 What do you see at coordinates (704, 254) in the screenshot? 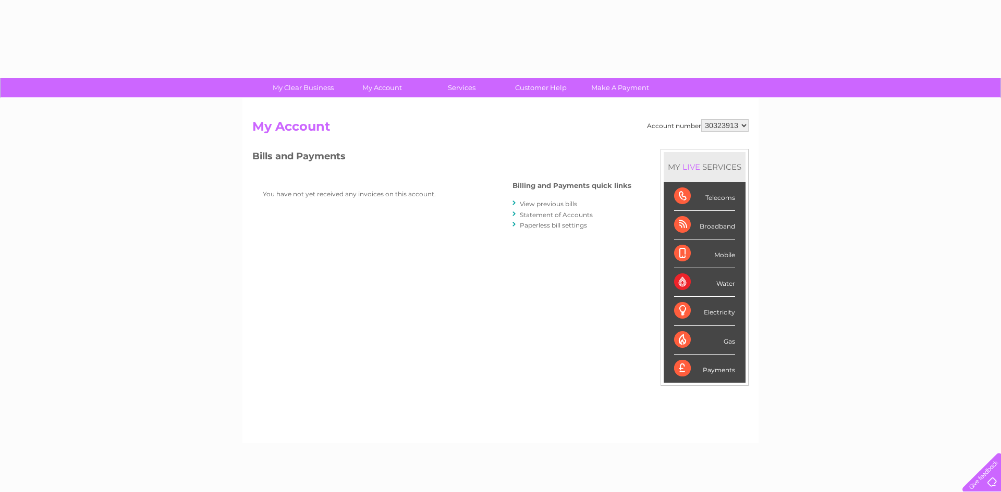
I see `div: Mobile` at bounding box center [704, 254].